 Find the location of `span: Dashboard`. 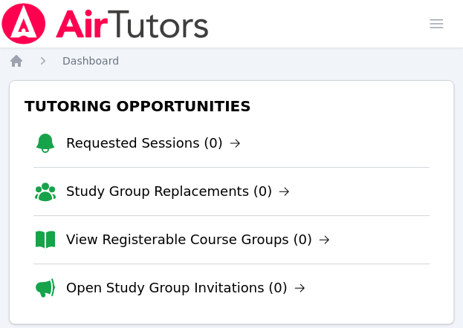

span: Dashboard is located at coordinates (91, 61).